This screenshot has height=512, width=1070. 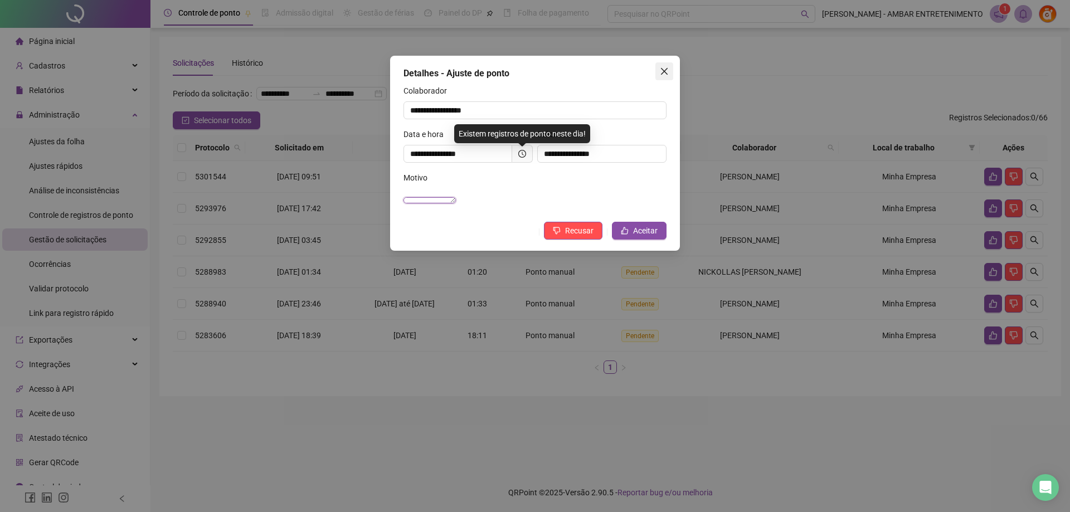 I want to click on span: dislike, so click(x=557, y=231).